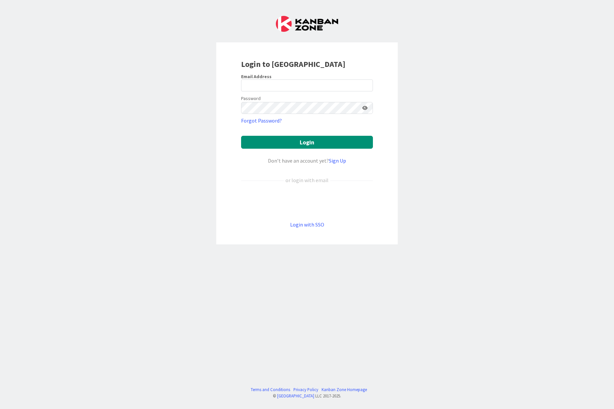 Image resolution: width=614 pixels, height=409 pixels. Describe the element at coordinates (307, 396) in the screenshot. I see `div: © LLC 2017- 2025 .` at that location.